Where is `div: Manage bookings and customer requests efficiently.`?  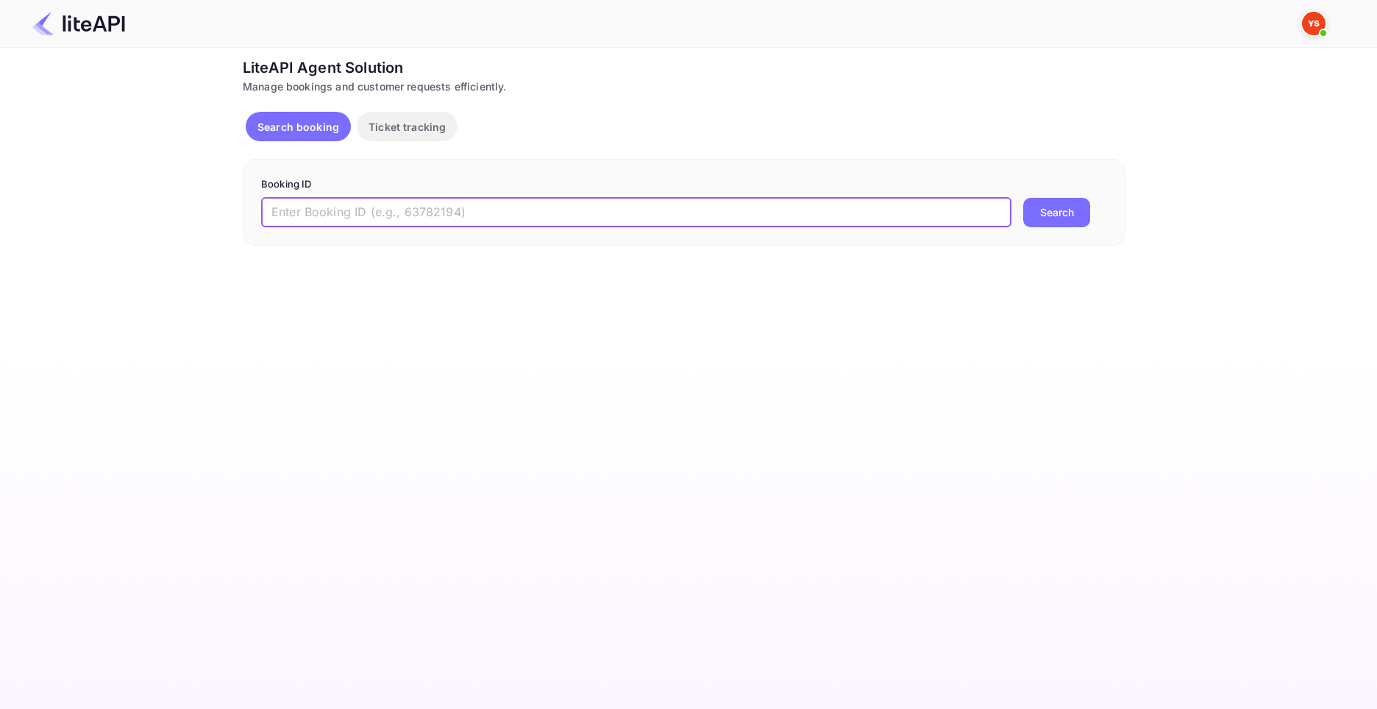
div: Manage bookings and customer requests efficiently. is located at coordinates (684, 86).